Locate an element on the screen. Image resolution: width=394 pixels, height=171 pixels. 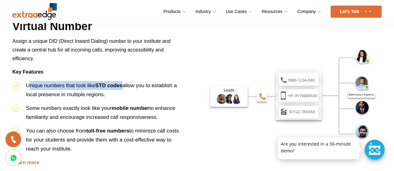
b: STD codes is located at coordinates (109, 85).